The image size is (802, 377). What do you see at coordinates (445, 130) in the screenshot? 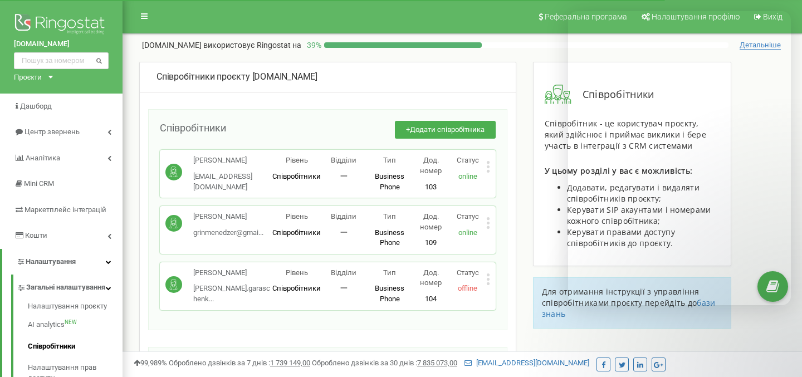
I see `button: +Додати співробітника` at bounding box center [445, 130].